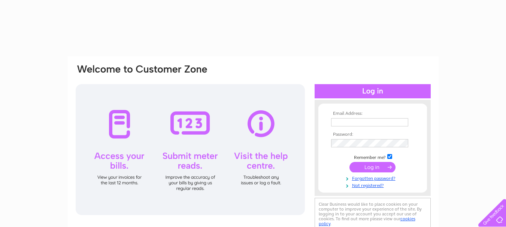 The height and width of the screenshot is (227, 506). I want to click on th: Password:, so click(373, 135).